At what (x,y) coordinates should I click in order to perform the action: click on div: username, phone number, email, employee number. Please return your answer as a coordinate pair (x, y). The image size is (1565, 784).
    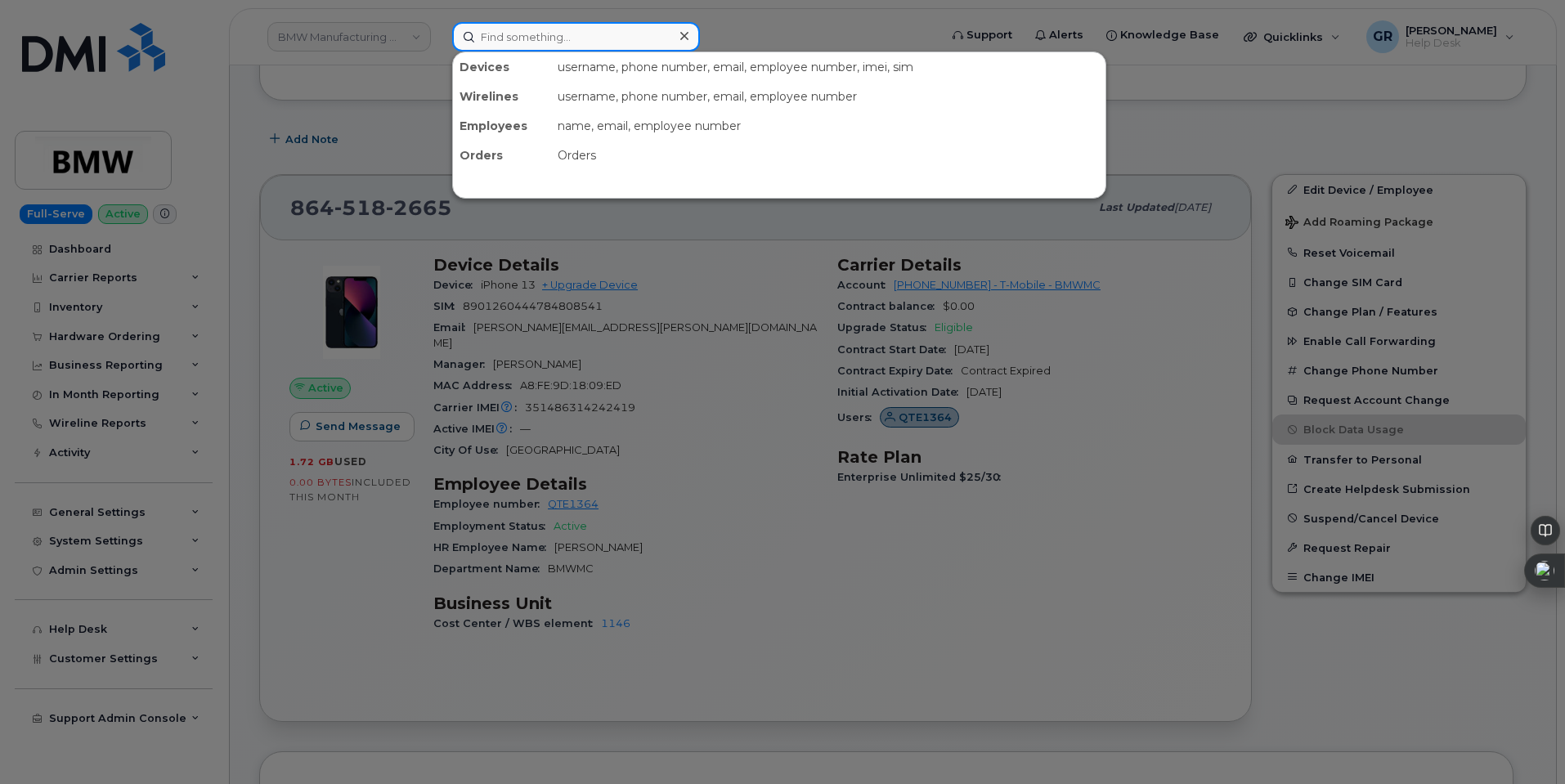
    Looking at the image, I should click on (828, 97).